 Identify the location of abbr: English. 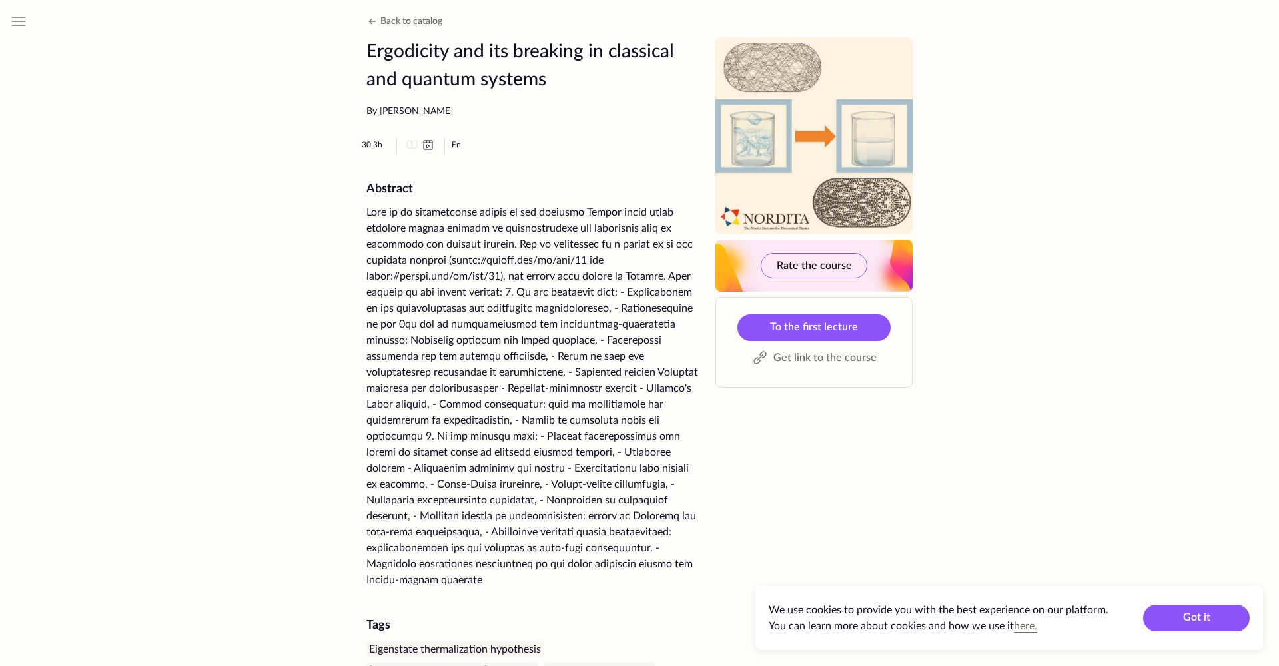
(456, 145).